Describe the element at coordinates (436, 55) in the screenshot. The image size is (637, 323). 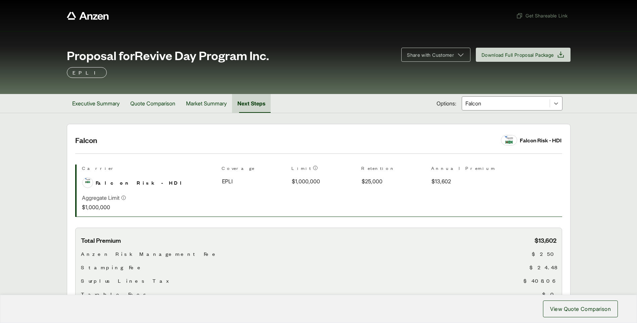
I see `button: Share with Customer` at that location.